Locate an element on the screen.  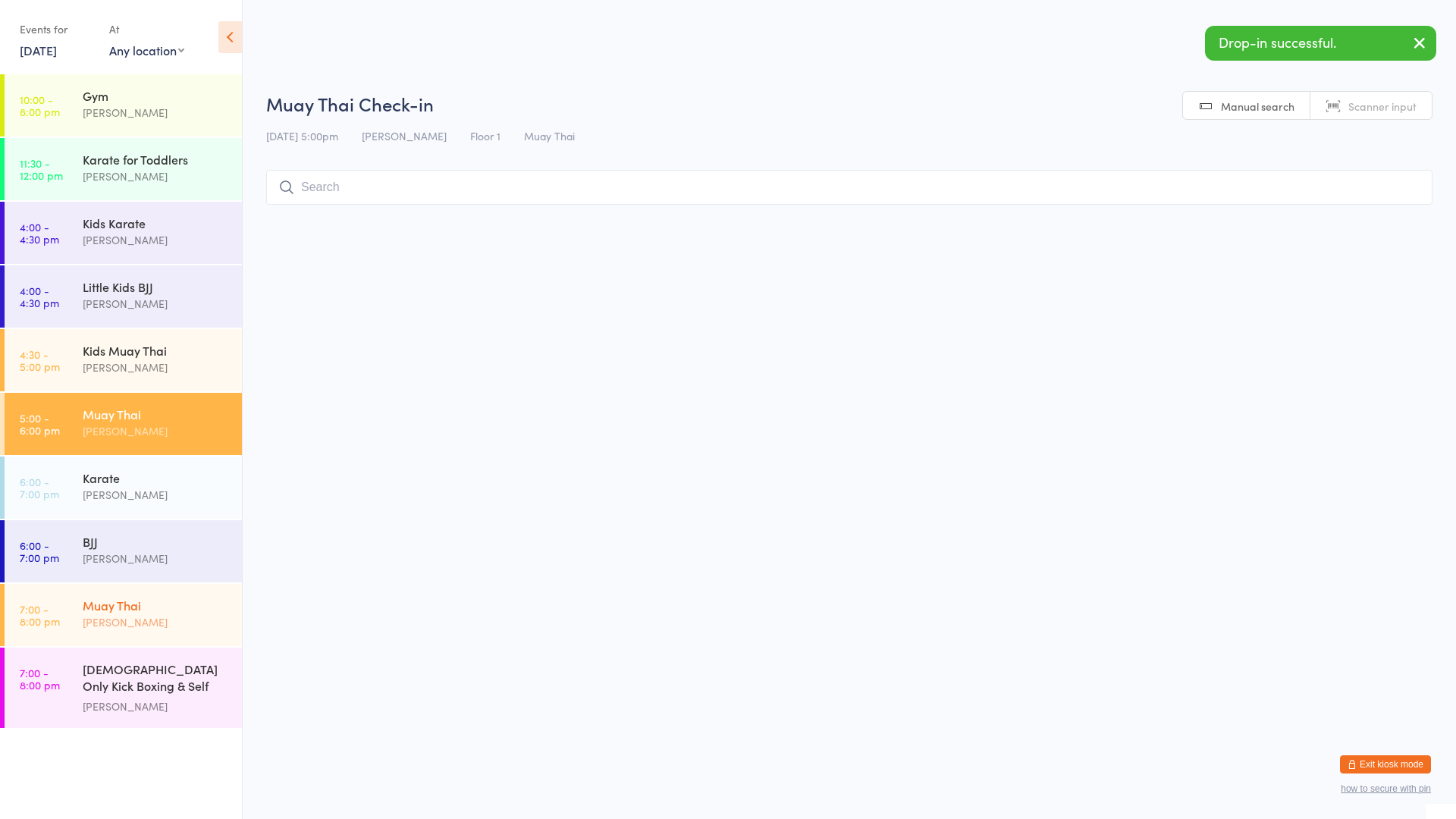
div: Any location is located at coordinates (147, 50).